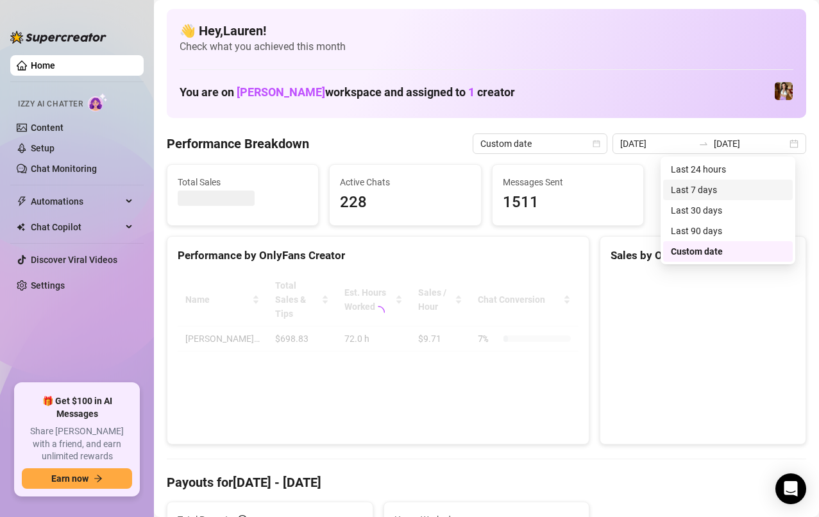 The width and height of the screenshot is (819, 517). Describe the element at coordinates (347, 92) in the screenshot. I see `h1: You are on workspace and assigned to creator` at that location.